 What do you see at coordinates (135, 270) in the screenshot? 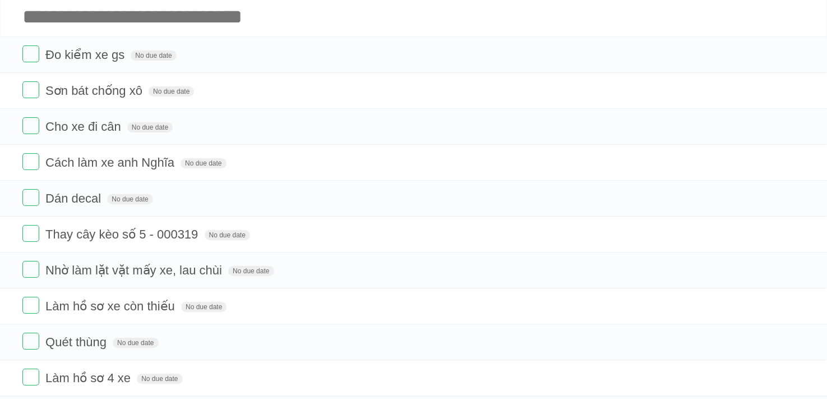
I see `span: Nhờ làm lặt vặt mấy xe, lau chùi` at bounding box center [135, 270].